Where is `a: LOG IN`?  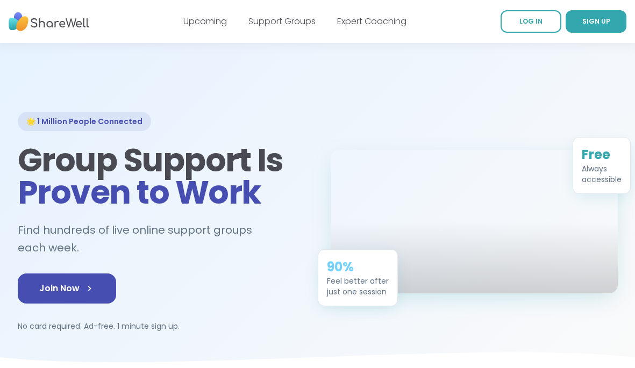 a: LOG IN is located at coordinates (531, 22).